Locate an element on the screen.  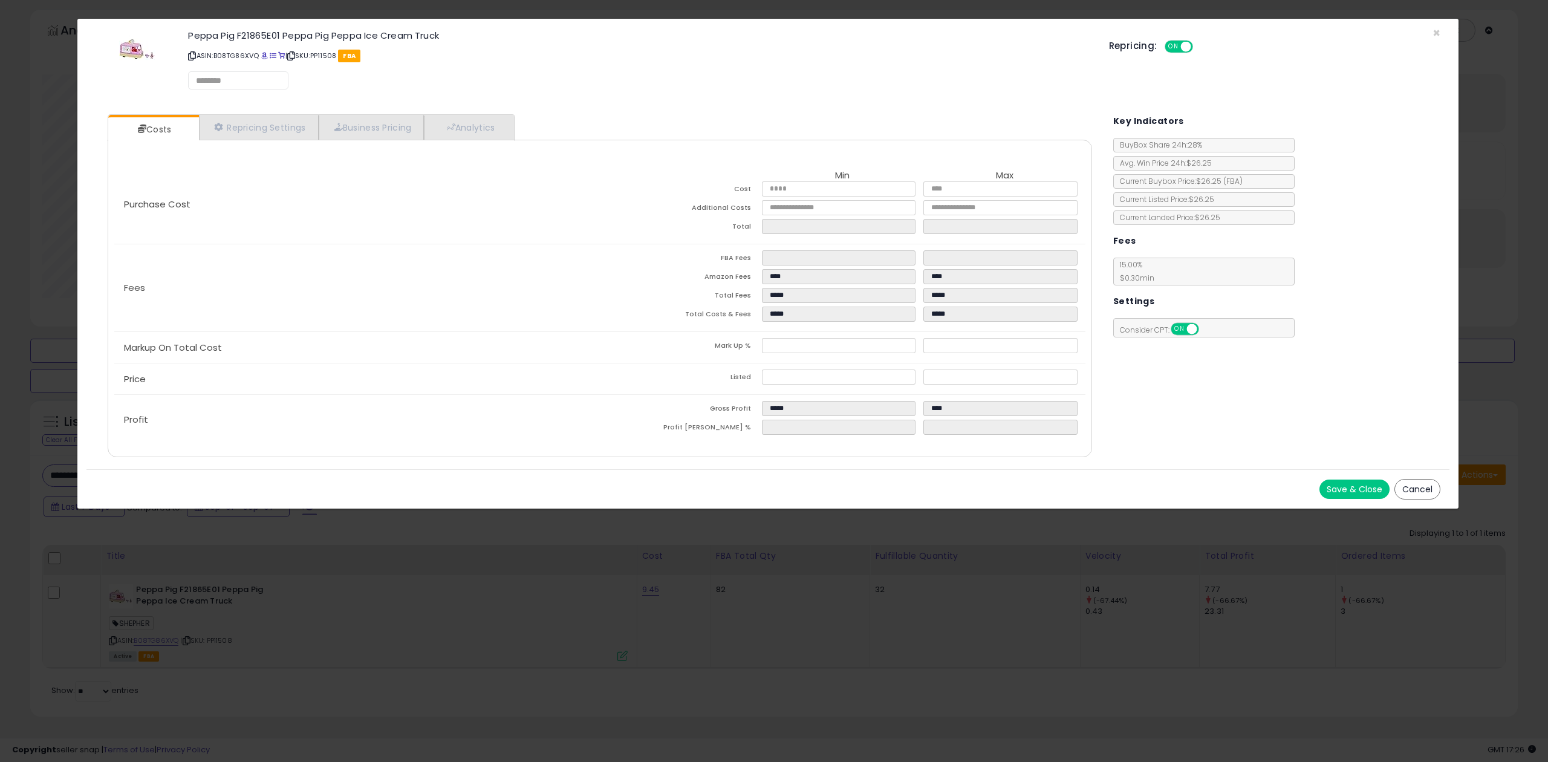
a: Repricing Settings is located at coordinates (259, 127).